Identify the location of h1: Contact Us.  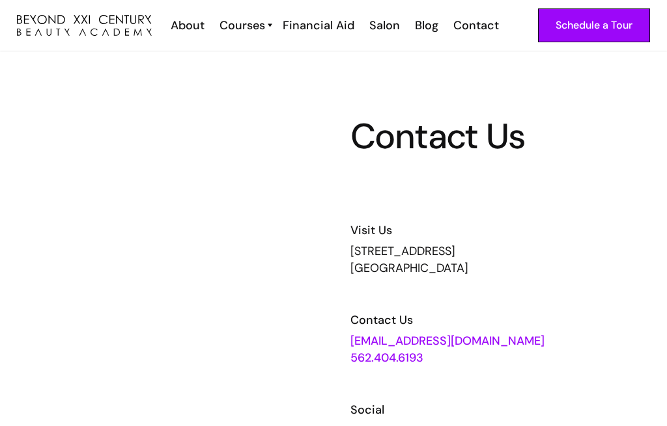
(500, 137).